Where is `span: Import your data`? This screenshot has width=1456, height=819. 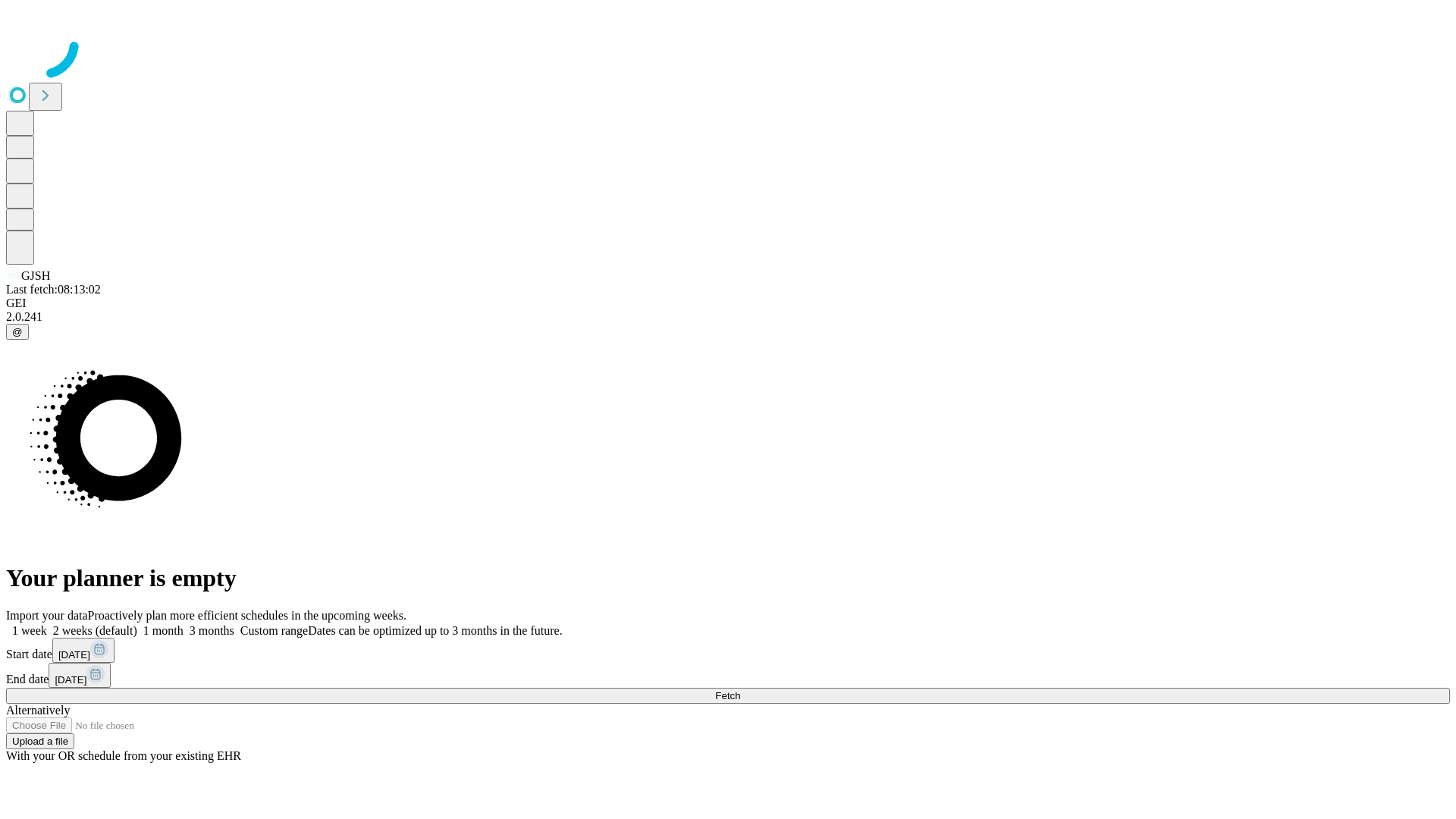
span: Import your data is located at coordinates (47, 615).